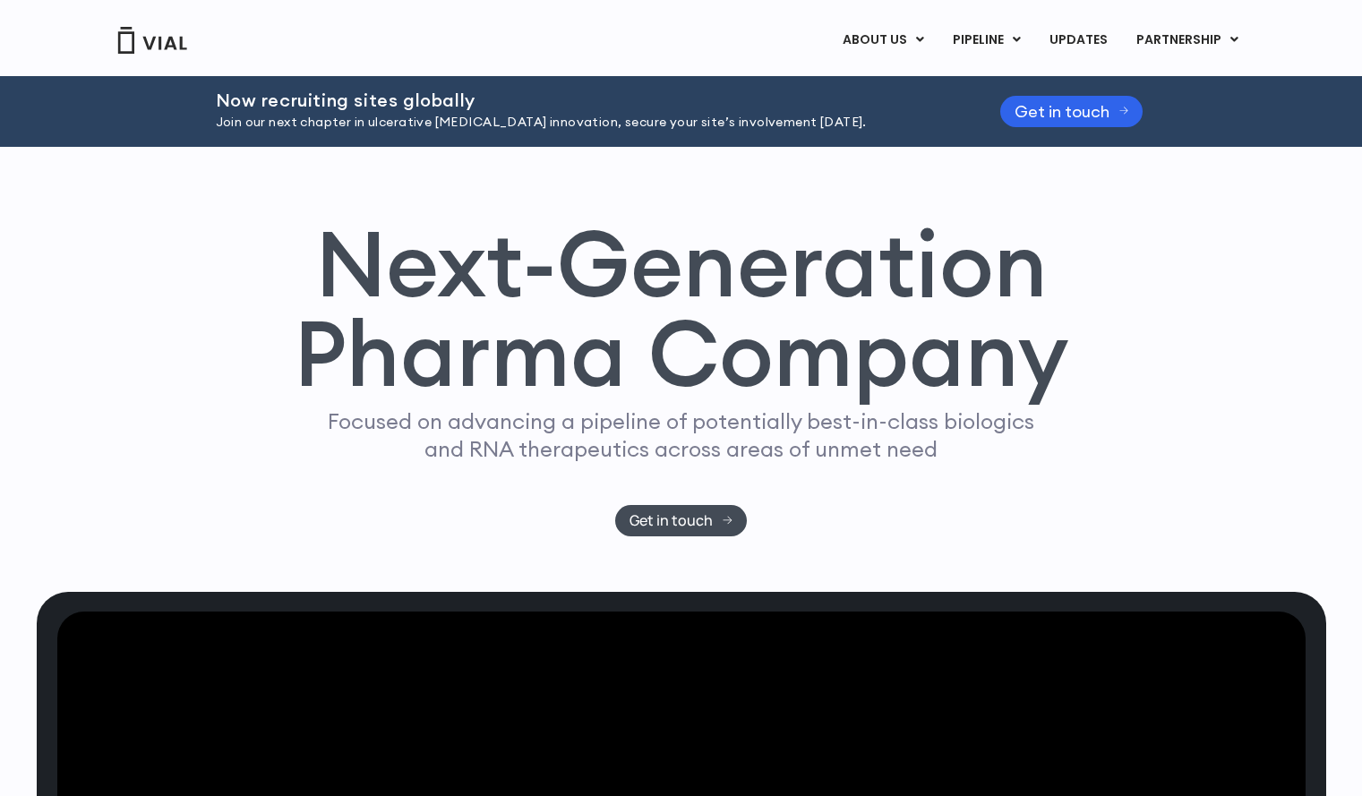  Describe the element at coordinates (681, 435) in the screenshot. I see `p: Focused on advancing a pipeline of potentially best-in-class biologics and RNA therapeutics acros...` at that location.